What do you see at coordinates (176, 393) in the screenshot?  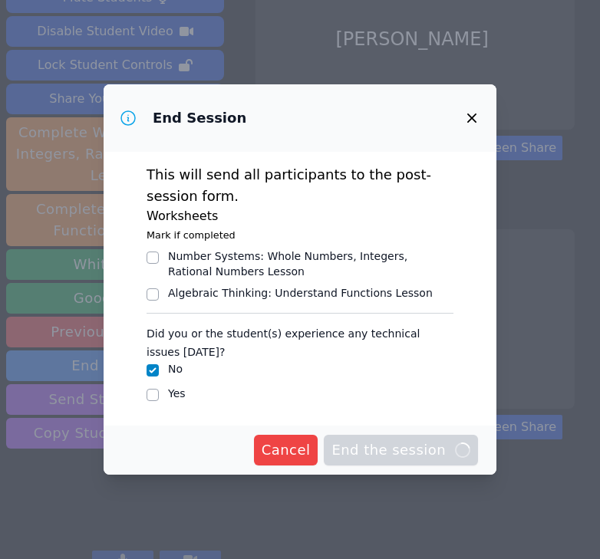 I see `label: Yes` at bounding box center [176, 393].